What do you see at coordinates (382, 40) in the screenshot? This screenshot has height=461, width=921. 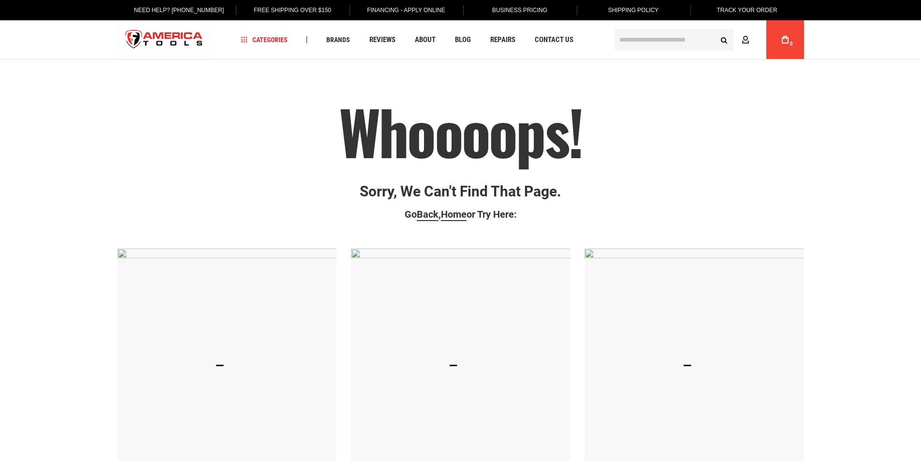 I see `span: Reviews` at bounding box center [382, 40].